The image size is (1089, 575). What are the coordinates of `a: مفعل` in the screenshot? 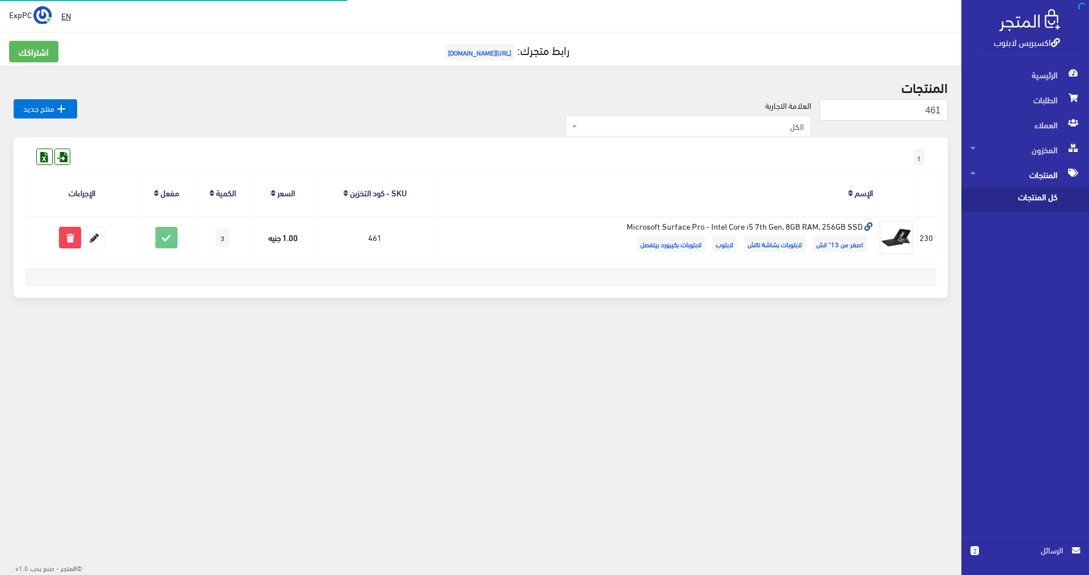 It's located at (170, 192).